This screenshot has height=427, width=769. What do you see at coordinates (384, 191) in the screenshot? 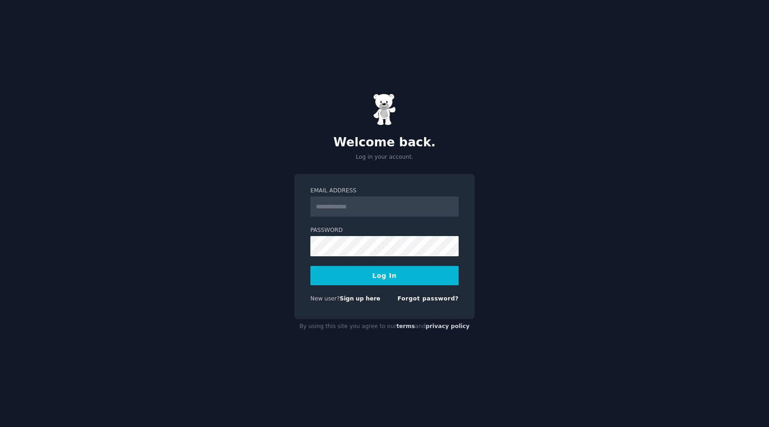
I see `label: Email Address` at bounding box center [384, 191].